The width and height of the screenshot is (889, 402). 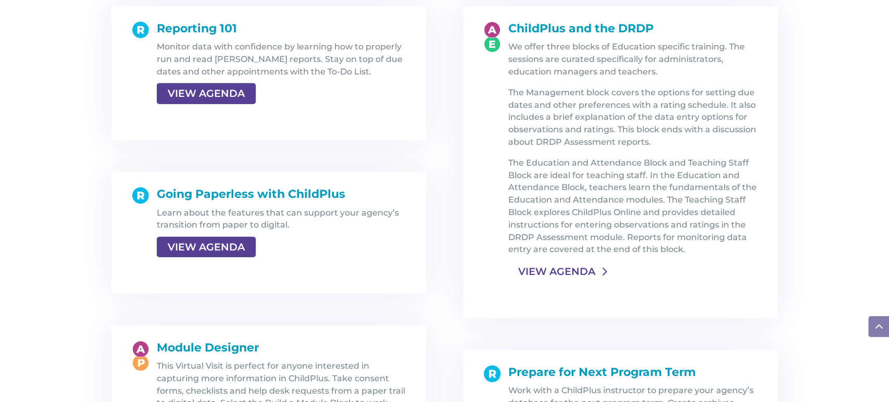 What do you see at coordinates (633, 63) in the screenshot?
I see `p: We offer three blocks of Education specific training. The sessions are curated specifically for a...` at bounding box center [633, 63].